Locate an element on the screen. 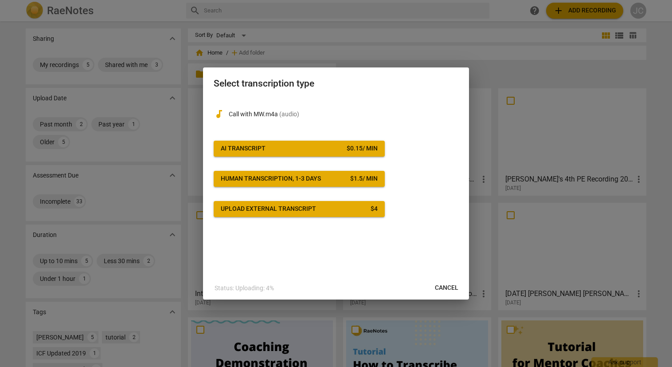  button: AI Transcript$0.15/ min is located at coordinates (299, 148).